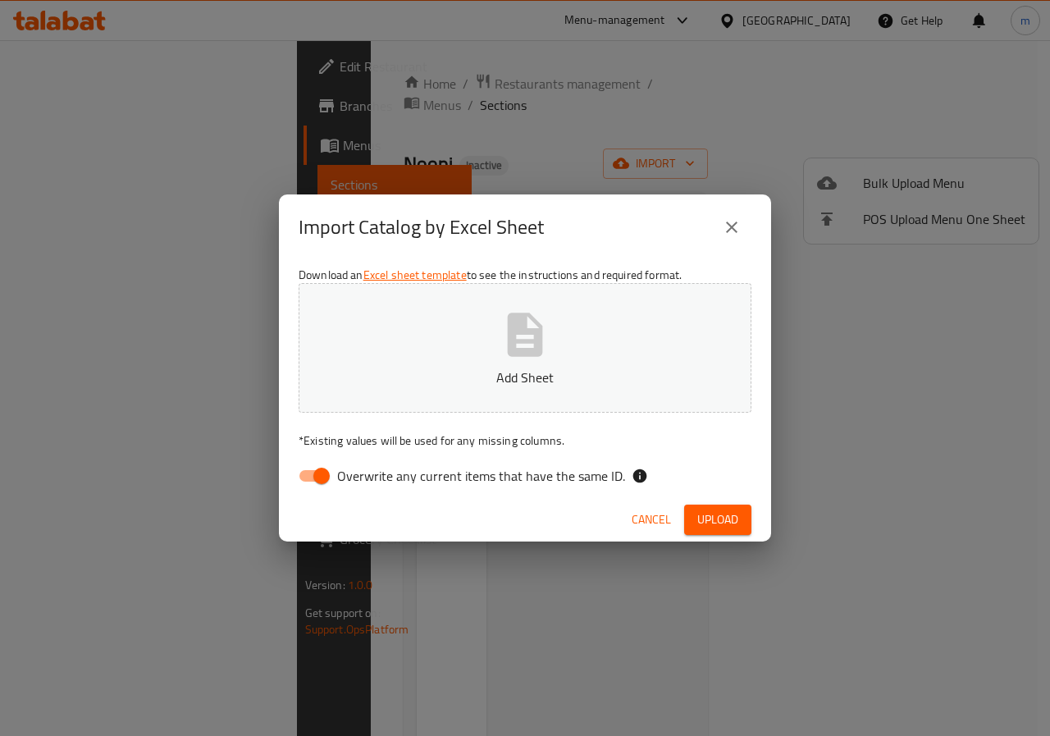 The image size is (1050, 736). I want to click on span: Overwrite any current items that have the same ID., so click(481, 476).